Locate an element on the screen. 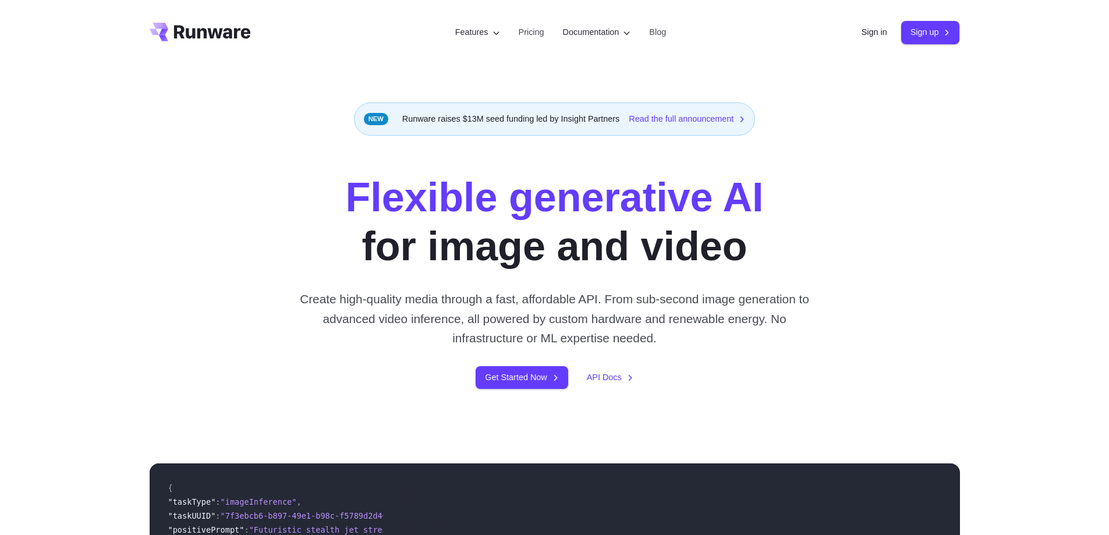 This screenshot has height=535, width=1109. a: Sign in is located at coordinates (874, 32).